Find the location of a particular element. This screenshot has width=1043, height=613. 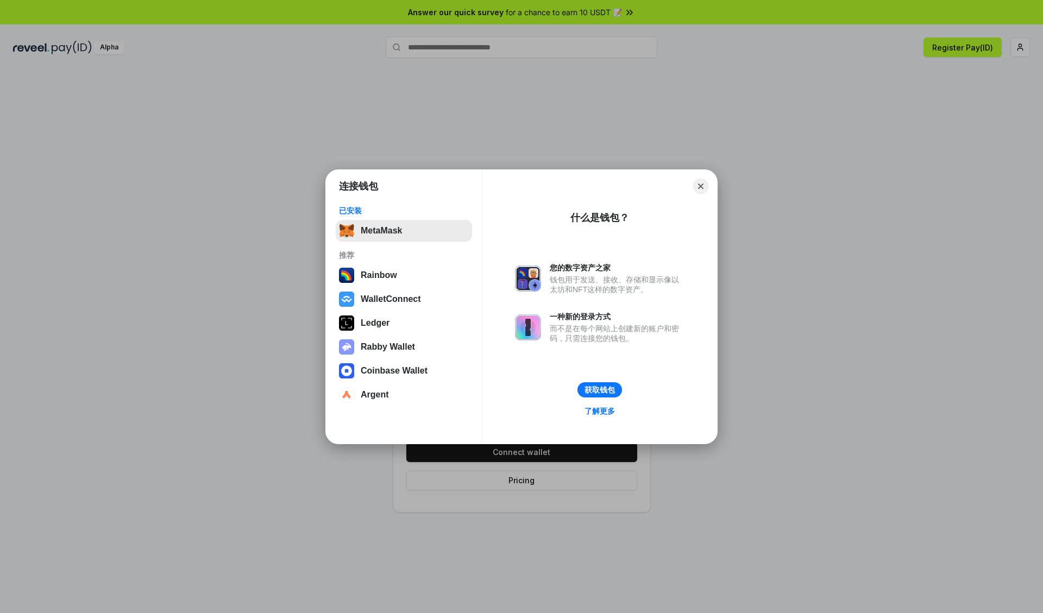

button: Ledger is located at coordinates (403, 323).